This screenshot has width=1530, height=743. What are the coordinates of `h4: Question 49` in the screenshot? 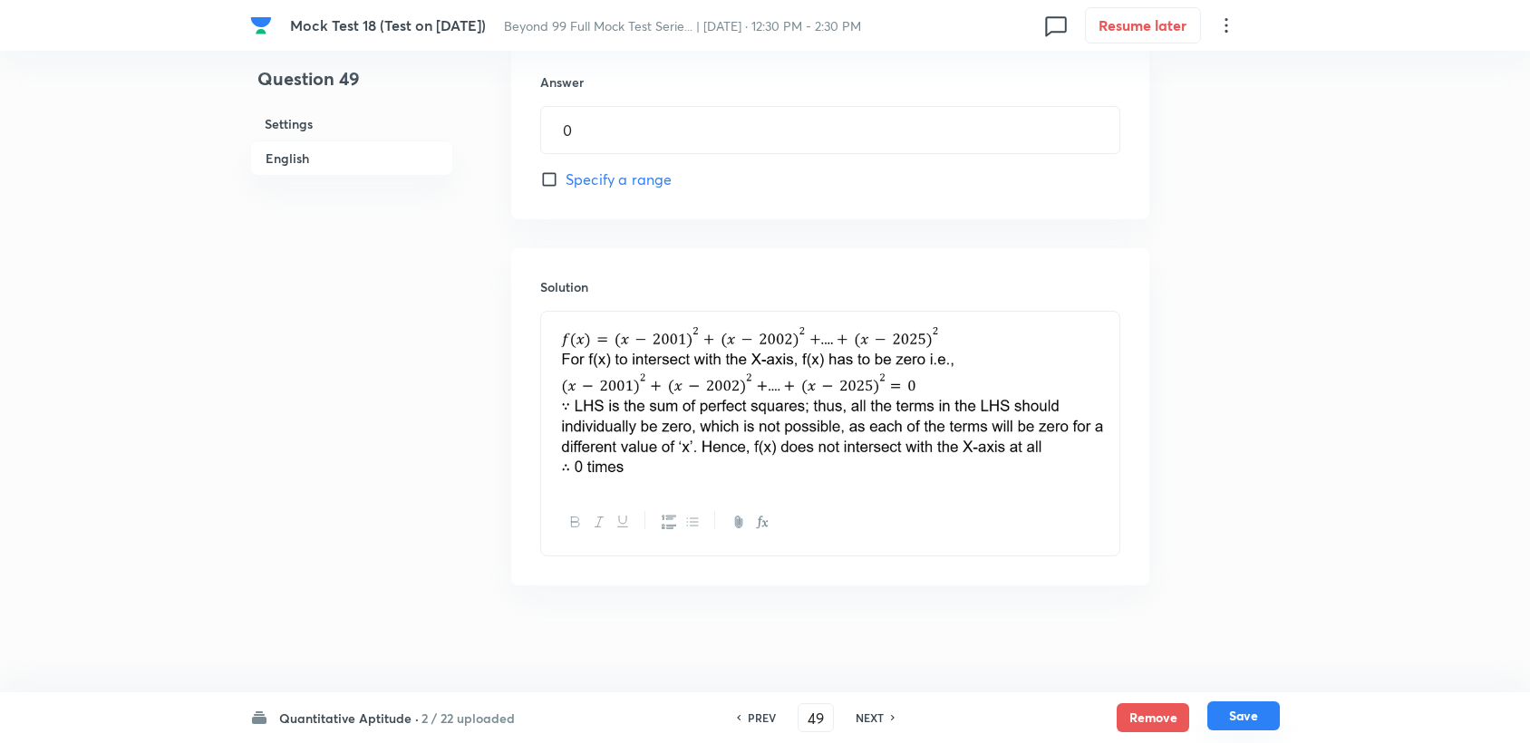 It's located at (352, 86).